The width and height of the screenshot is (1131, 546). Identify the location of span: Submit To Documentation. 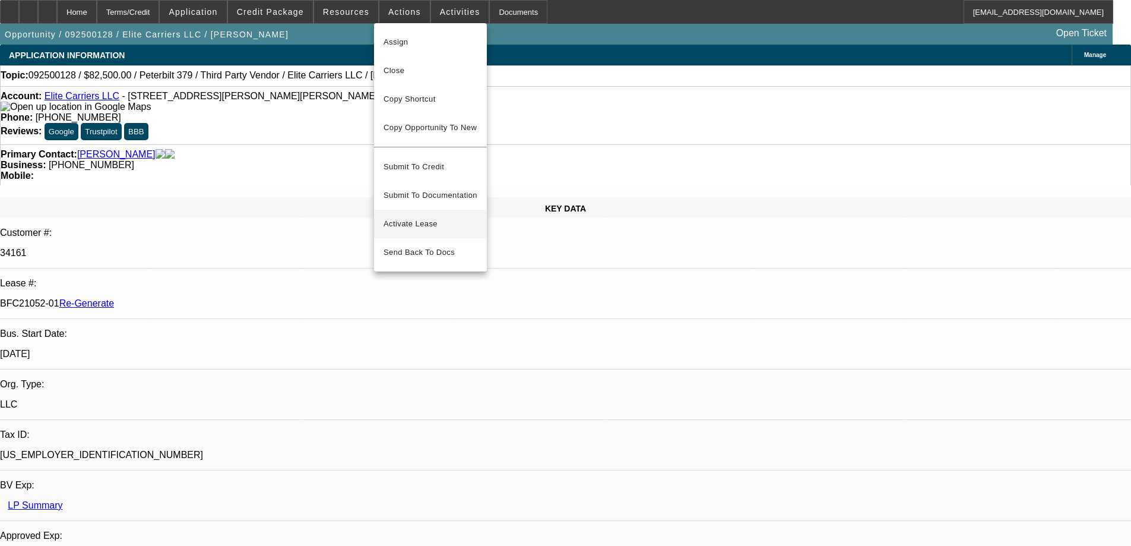
(430, 195).